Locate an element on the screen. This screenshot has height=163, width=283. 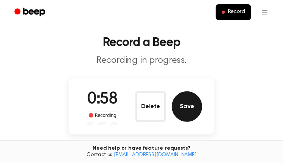
a: Beep is located at coordinates (30, 12).